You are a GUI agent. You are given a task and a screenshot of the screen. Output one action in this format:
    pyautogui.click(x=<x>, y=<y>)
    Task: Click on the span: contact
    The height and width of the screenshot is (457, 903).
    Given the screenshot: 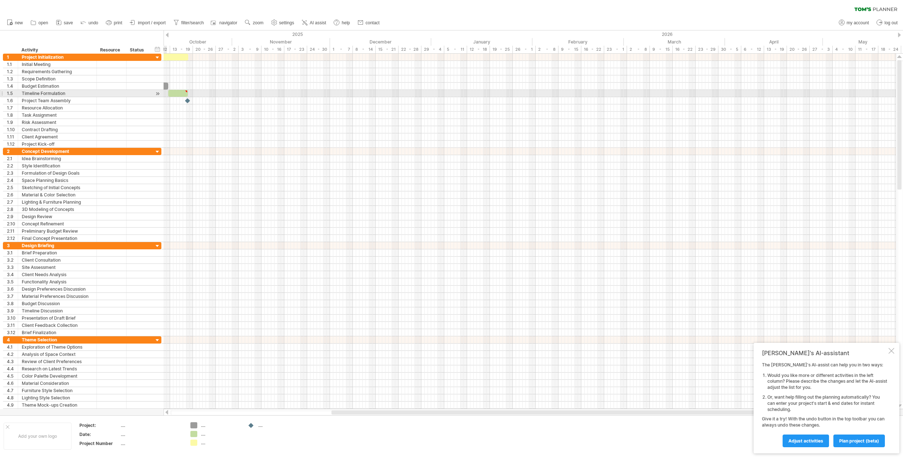 What is the action you would take?
    pyautogui.click(x=372, y=23)
    